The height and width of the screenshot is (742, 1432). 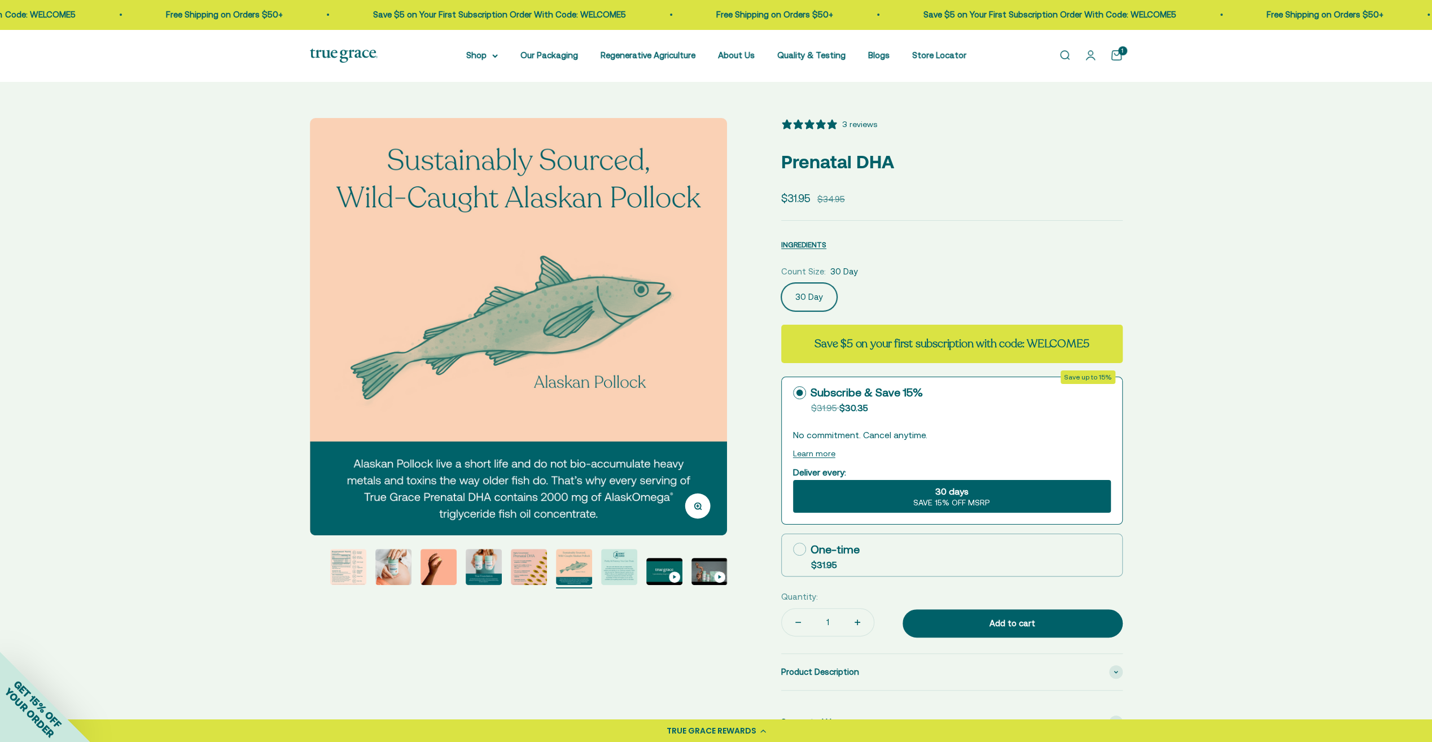 What do you see at coordinates (484, 569) in the screenshot?
I see `button: Go to item 5` at bounding box center [484, 569].